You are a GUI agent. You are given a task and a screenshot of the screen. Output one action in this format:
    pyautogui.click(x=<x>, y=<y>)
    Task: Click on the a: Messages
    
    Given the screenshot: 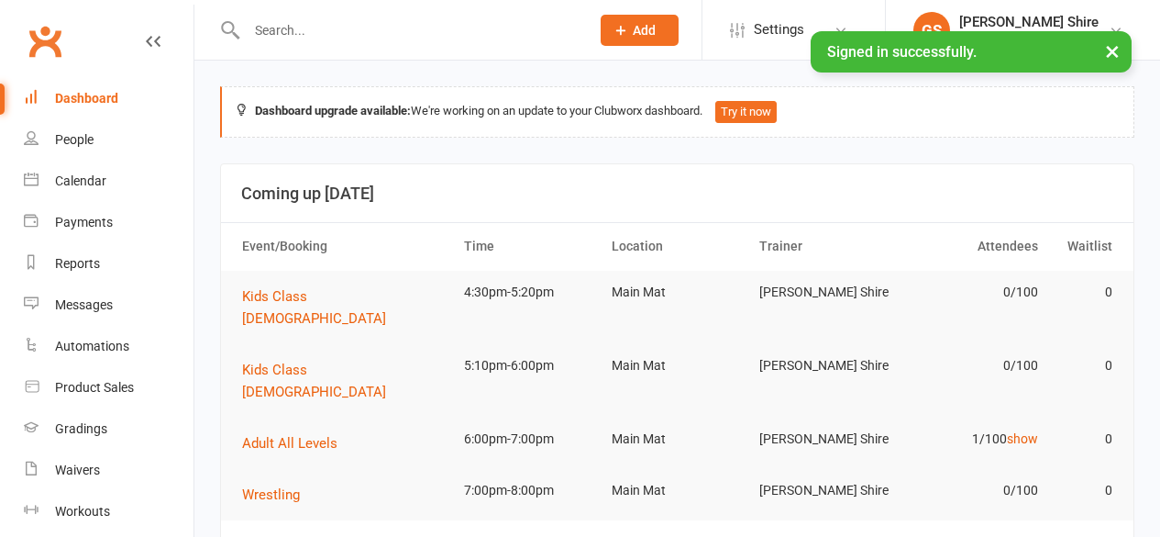 What is the action you would take?
    pyautogui.click(x=108, y=305)
    